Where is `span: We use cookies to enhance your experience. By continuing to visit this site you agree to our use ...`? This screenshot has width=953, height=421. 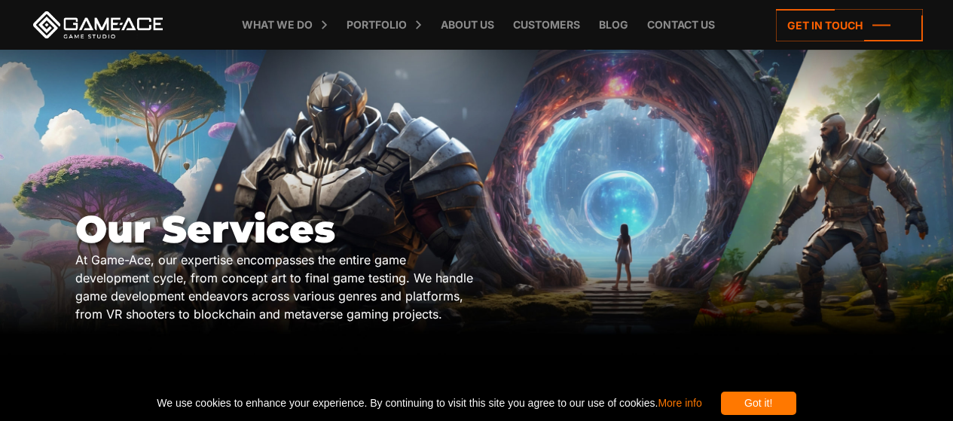
span: We use cookies to enhance your experience. By continuing to visit this site you agree to our use ... is located at coordinates (429, 403).